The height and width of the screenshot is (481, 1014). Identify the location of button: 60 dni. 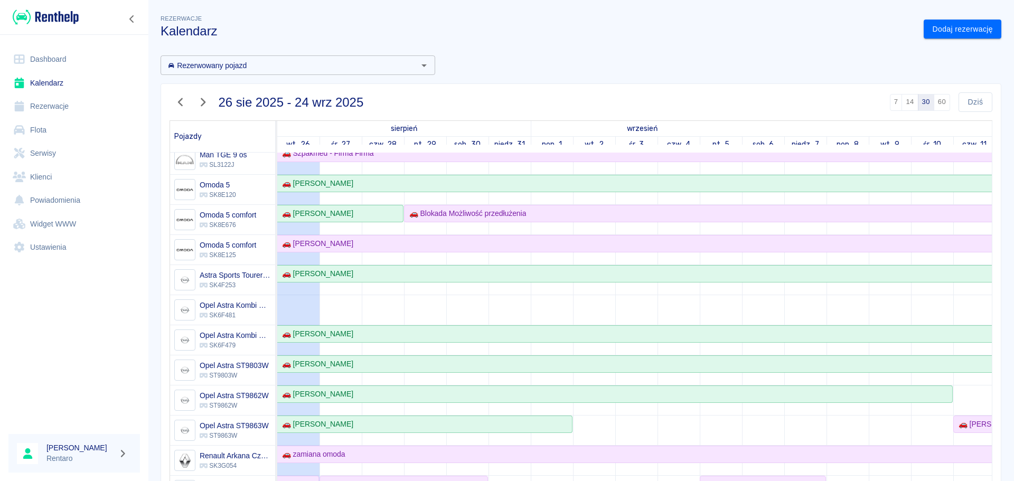
(941, 102).